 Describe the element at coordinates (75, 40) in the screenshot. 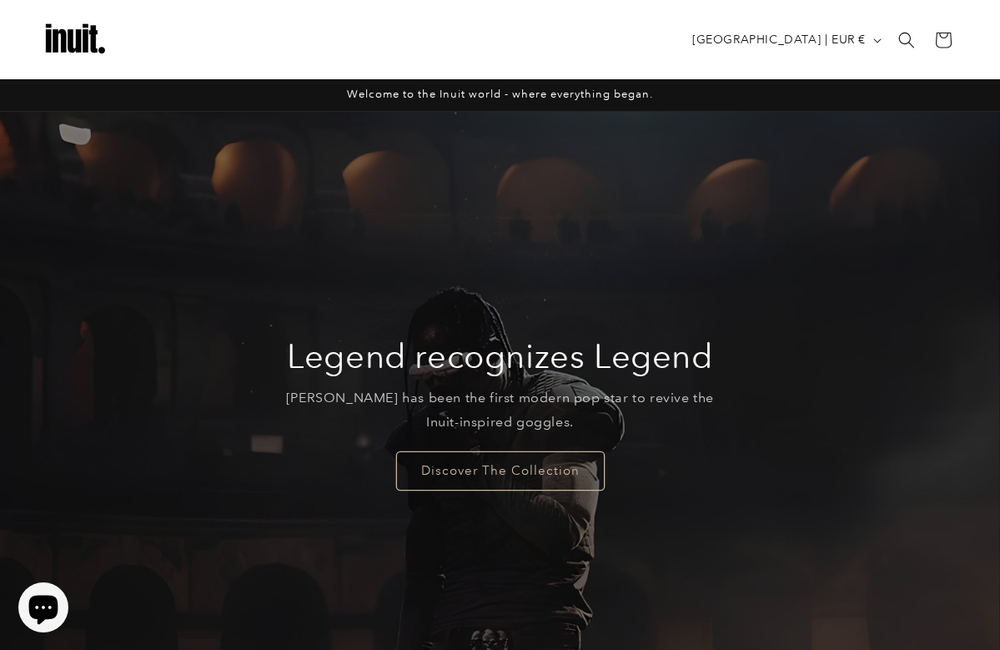

I see `img: Inuit Logo` at that location.